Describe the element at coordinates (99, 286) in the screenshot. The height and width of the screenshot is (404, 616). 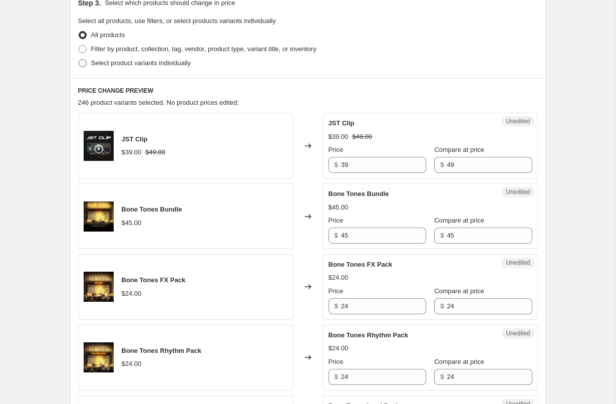
I see `img: Bone_Tones_I_-_FX_Pack_80x.jpg` at that location.